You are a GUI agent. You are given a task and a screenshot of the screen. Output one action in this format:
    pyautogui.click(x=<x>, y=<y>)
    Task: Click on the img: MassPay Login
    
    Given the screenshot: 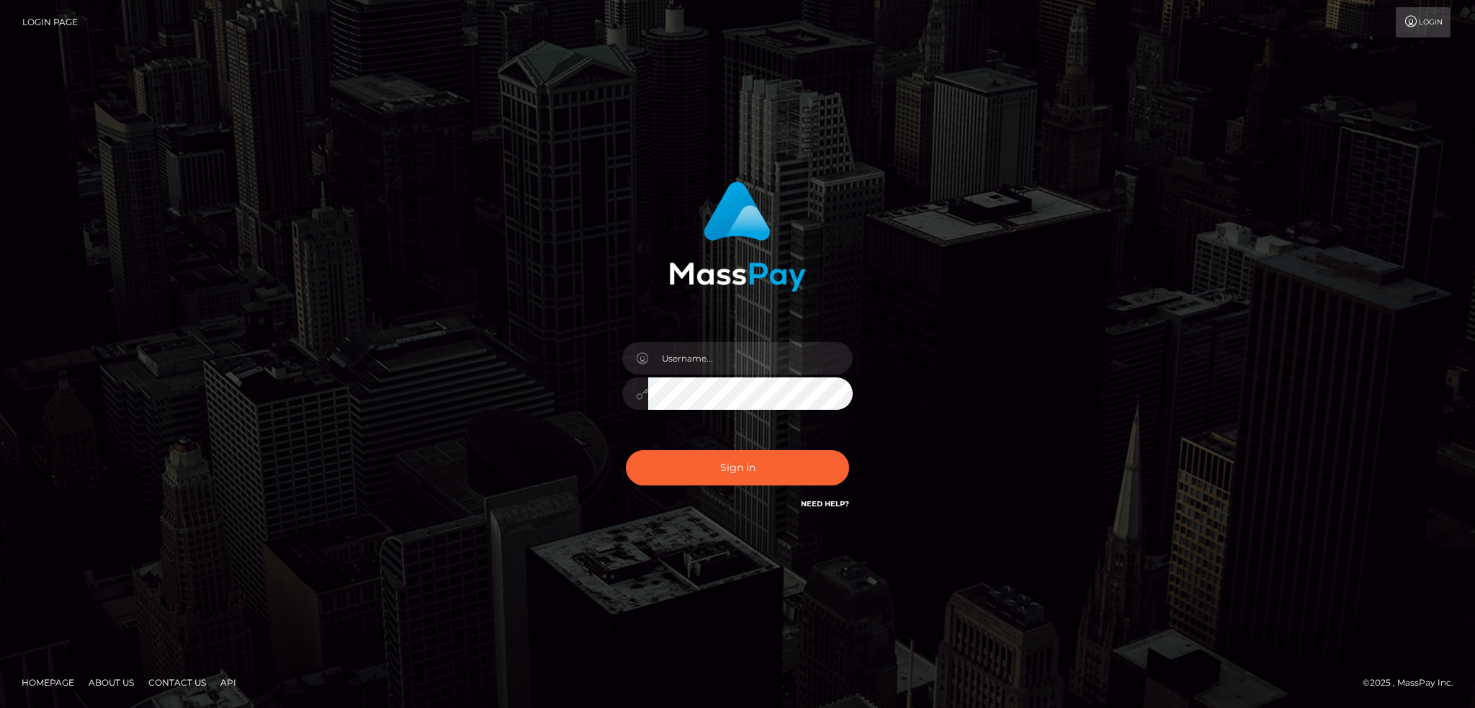 What is the action you would take?
    pyautogui.click(x=738, y=236)
    